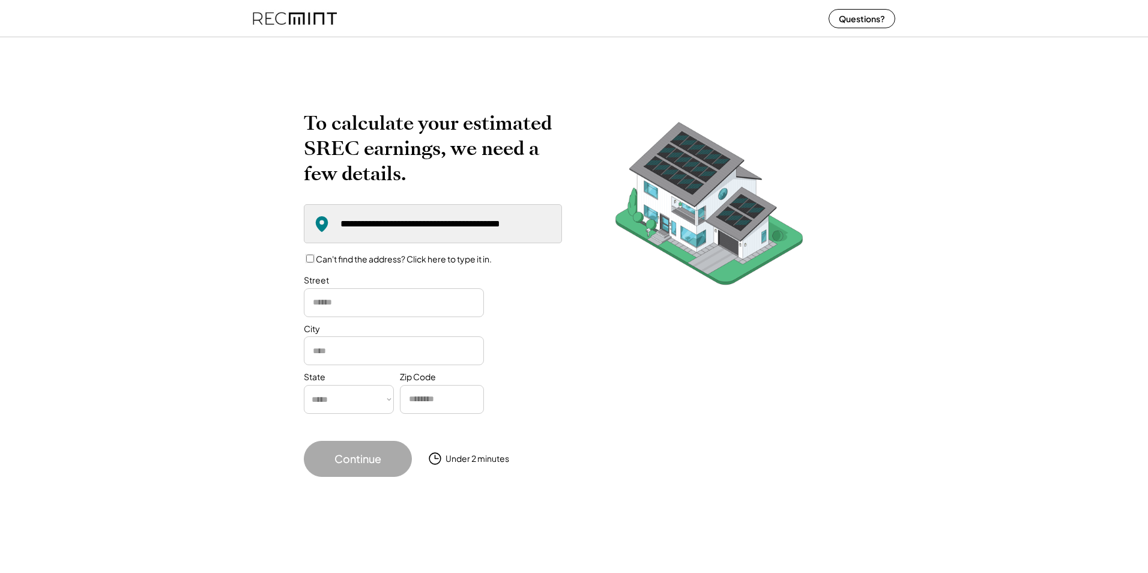  I want to click on label: Can't find the address? Click here to type it in., so click(404, 259).